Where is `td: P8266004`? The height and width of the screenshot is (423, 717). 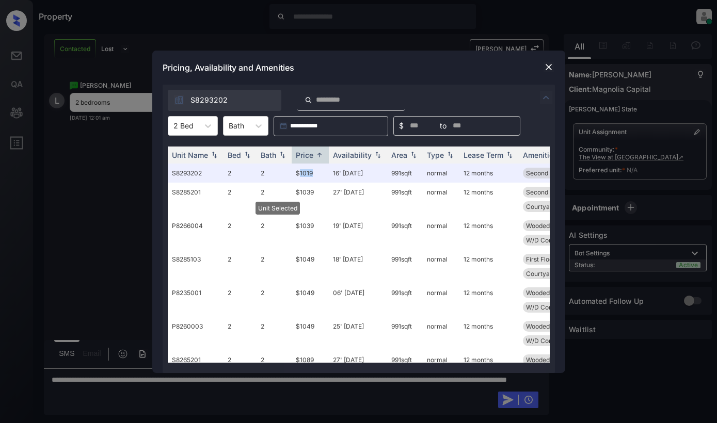 td: P8266004 is located at coordinates (196, 233).